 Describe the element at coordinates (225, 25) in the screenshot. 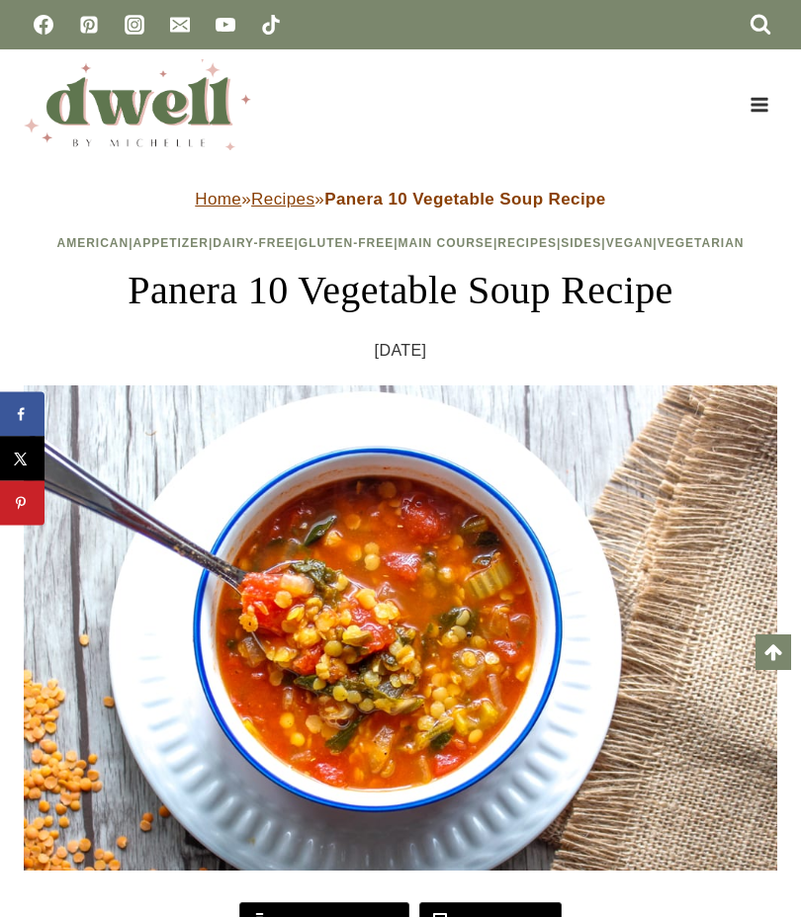

I see `a: YouTube` at that location.